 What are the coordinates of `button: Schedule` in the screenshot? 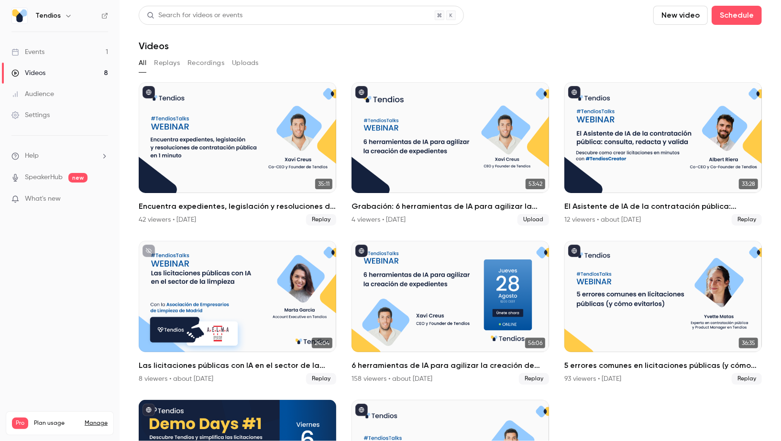 It's located at (736, 15).